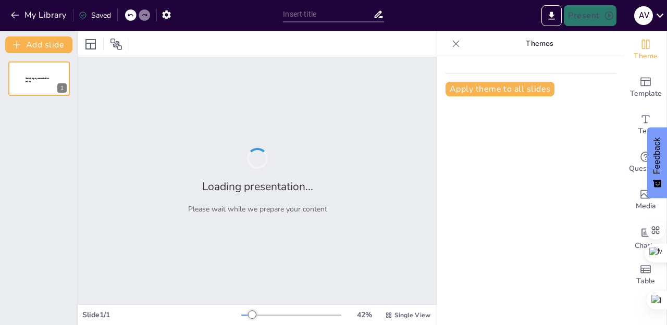  I want to click on button: Feedback - Show survey, so click(657, 163).